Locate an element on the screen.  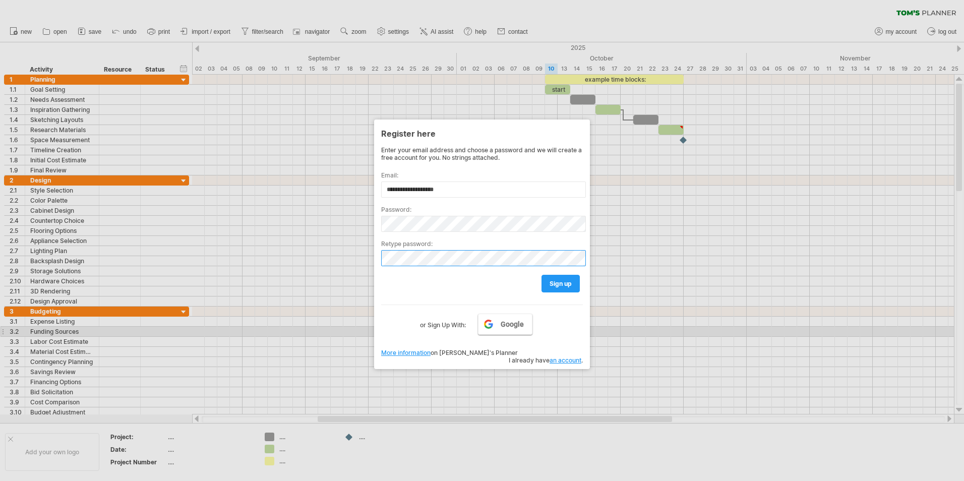
a: More information is located at coordinates (406, 352).